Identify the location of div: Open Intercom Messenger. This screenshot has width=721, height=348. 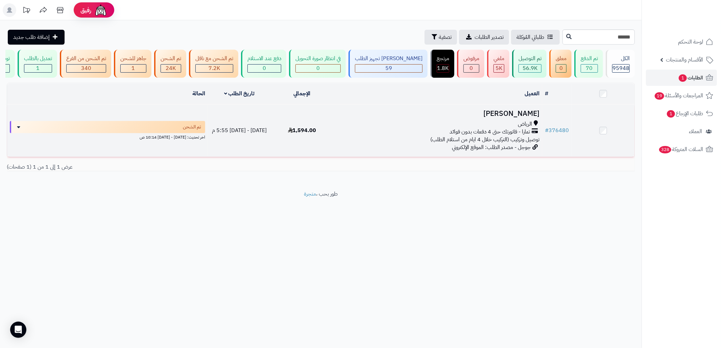
(18, 330).